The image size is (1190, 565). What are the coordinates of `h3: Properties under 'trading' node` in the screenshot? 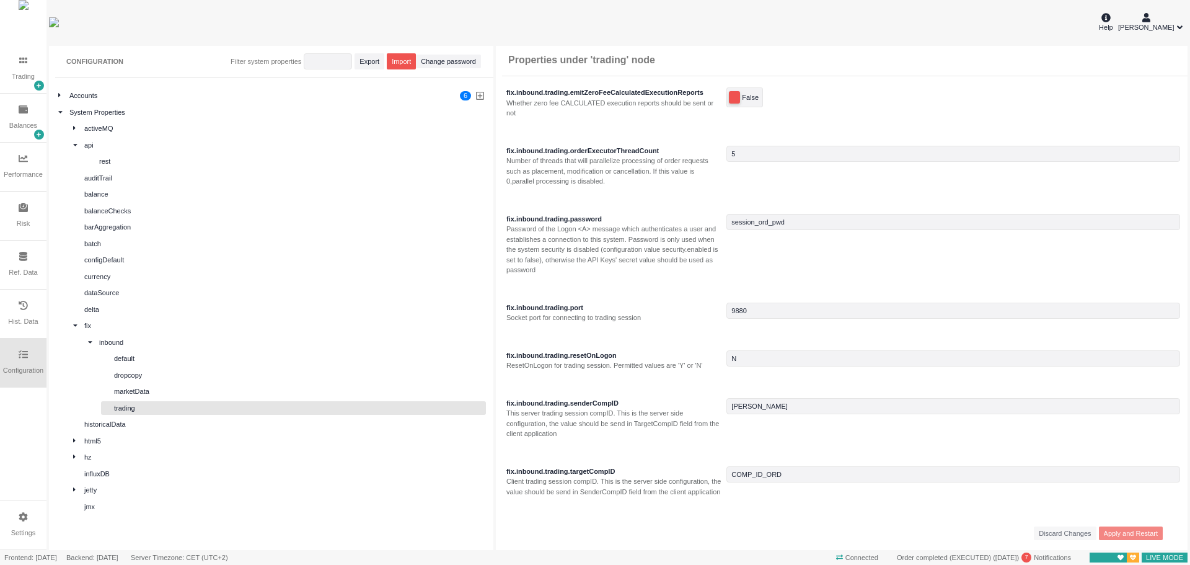 It's located at (581, 59).